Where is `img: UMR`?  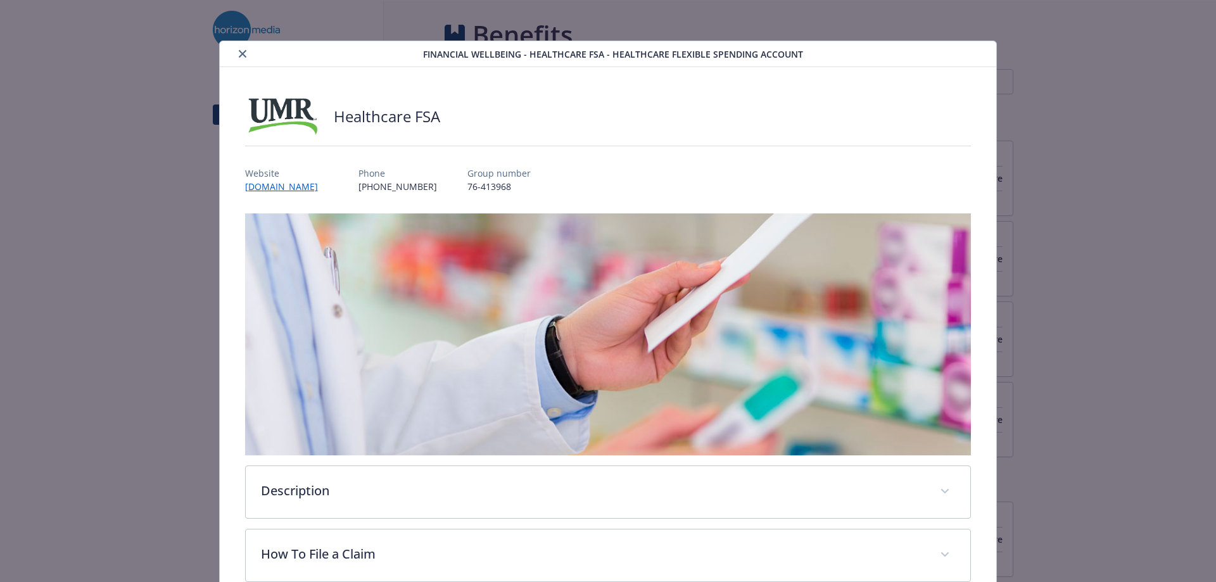 img: UMR is located at coordinates (283, 116).